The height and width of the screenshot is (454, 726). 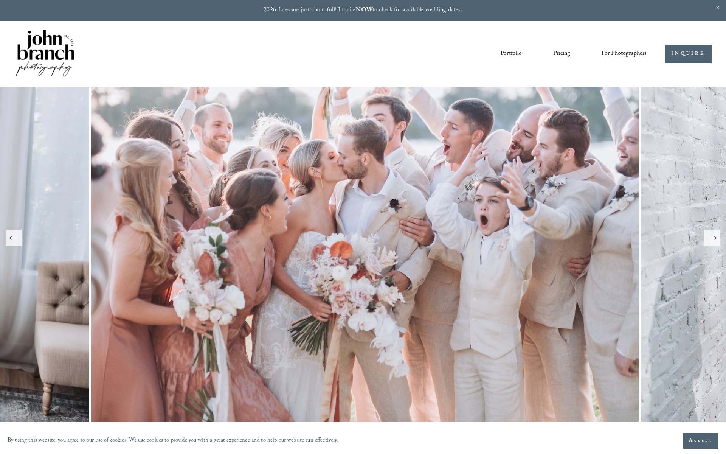 I want to click on a: INQUIRE, so click(x=688, y=54).